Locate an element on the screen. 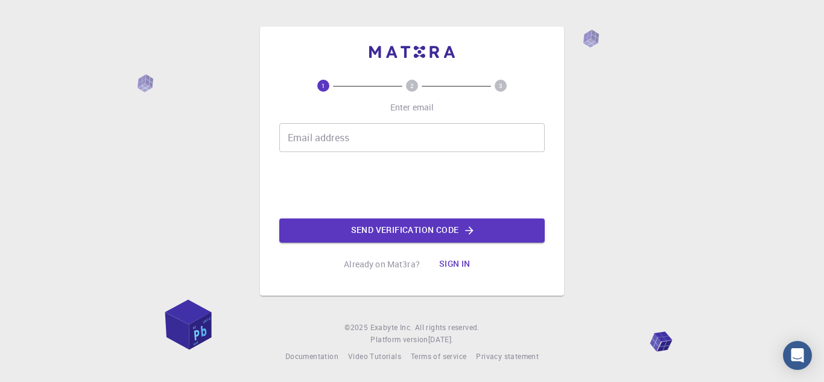 This screenshot has width=824, height=382. text: 1 is located at coordinates (323, 86).